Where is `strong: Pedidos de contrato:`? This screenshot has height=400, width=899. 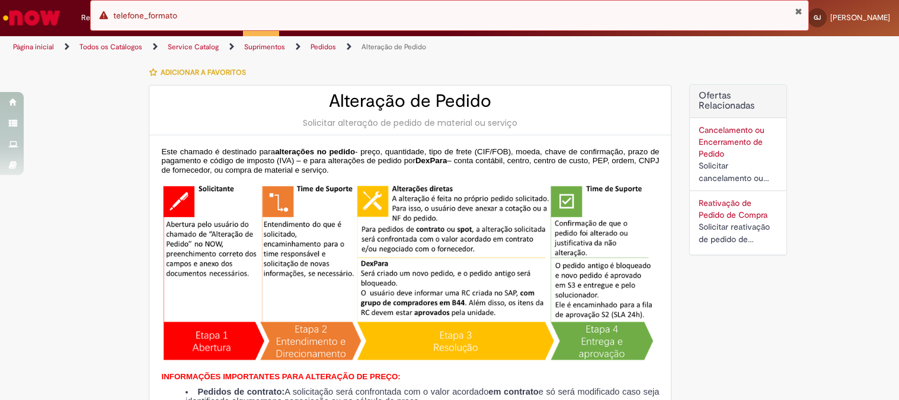 strong: Pedidos de contrato: is located at coordinates (241, 391).